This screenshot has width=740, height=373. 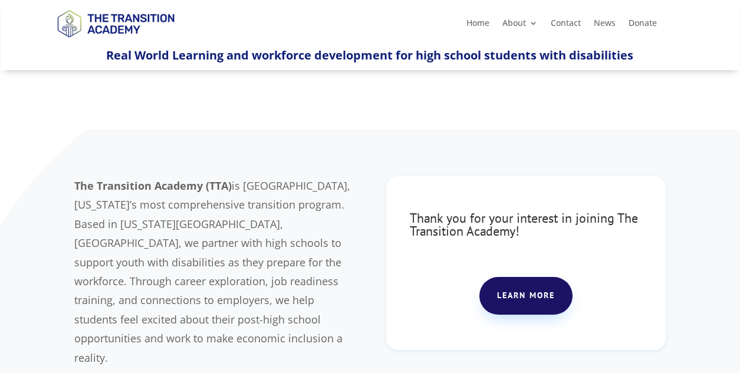 What do you see at coordinates (153, 186) in the screenshot?
I see `b: The Transition Academy (TTA)` at bounding box center [153, 186].